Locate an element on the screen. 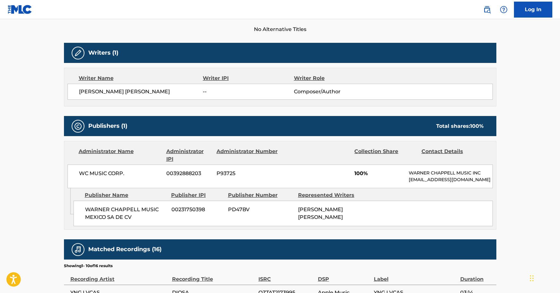 This screenshot has width=560, height=293. a: Public Search is located at coordinates (487, 10).